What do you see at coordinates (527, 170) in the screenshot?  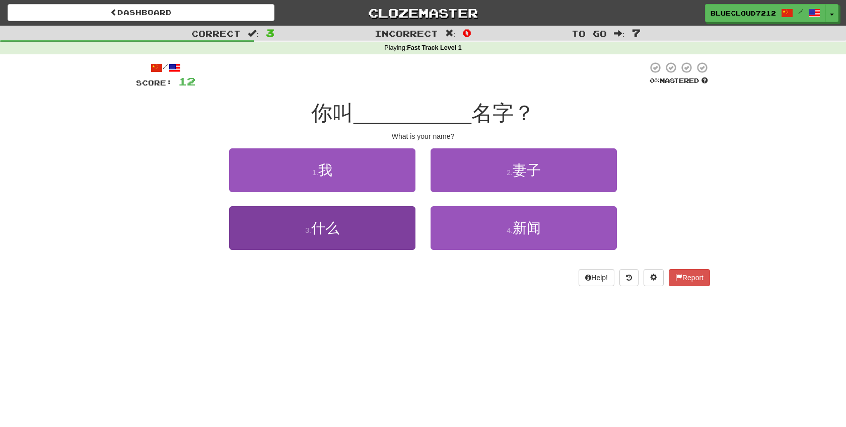 I see `span: 妻子` at bounding box center [527, 170].